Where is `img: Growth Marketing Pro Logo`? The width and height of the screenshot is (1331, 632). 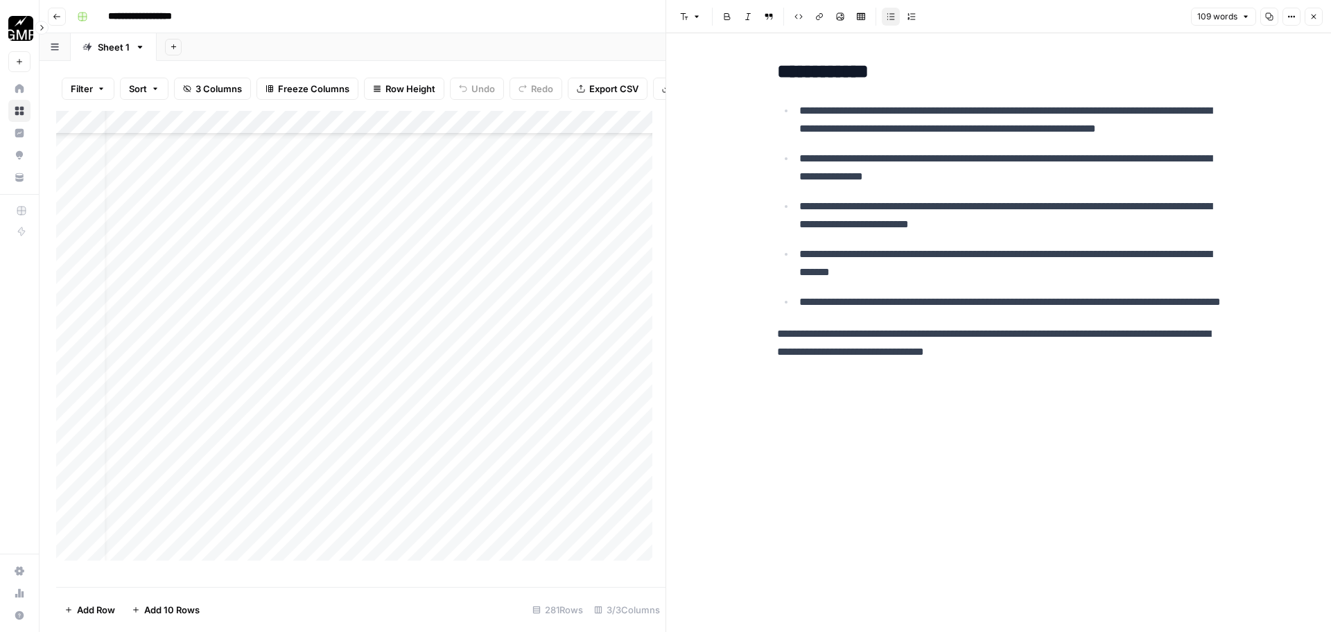
img: Growth Marketing Pro Logo is located at coordinates (21, 28).